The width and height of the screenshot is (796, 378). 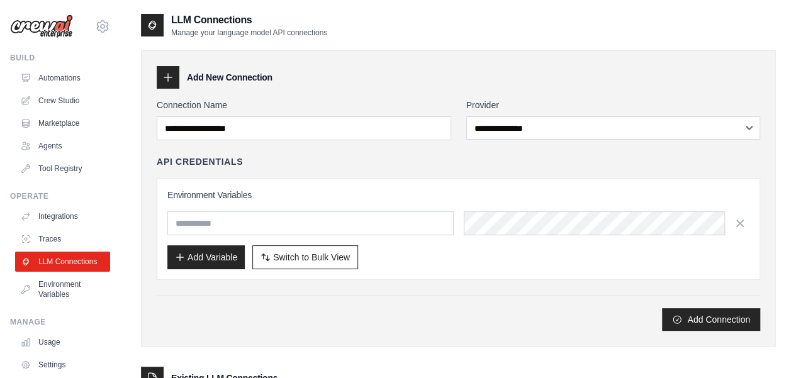 What do you see at coordinates (62, 101) in the screenshot?
I see `a: Crew Studio` at bounding box center [62, 101].